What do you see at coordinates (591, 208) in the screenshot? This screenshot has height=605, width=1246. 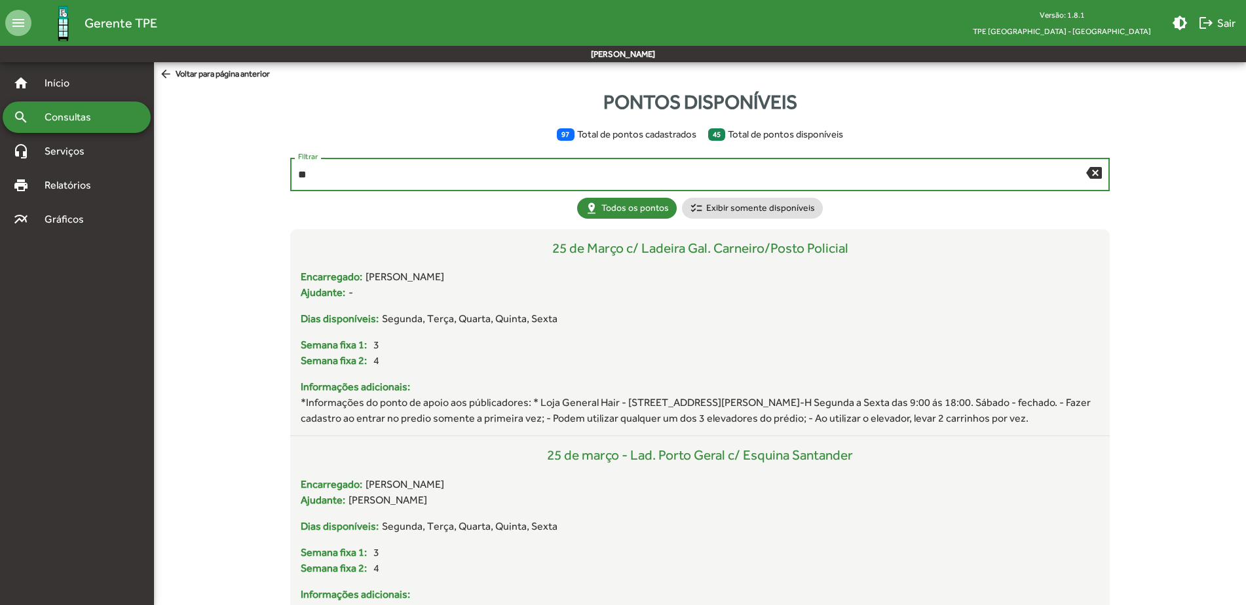 I see `mat-icon: pin_drop` at bounding box center [591, 208].